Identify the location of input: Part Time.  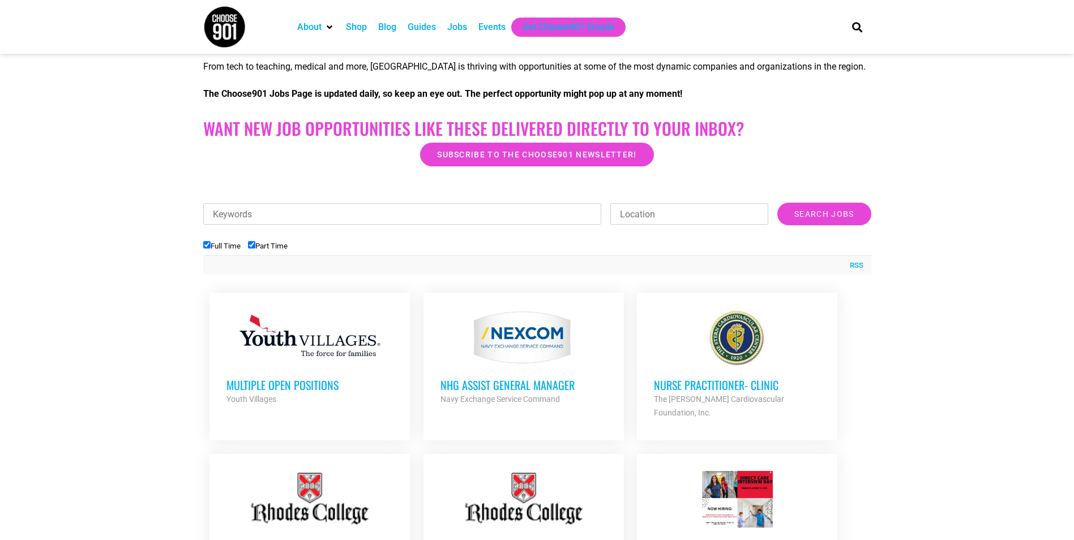
(251, 245).